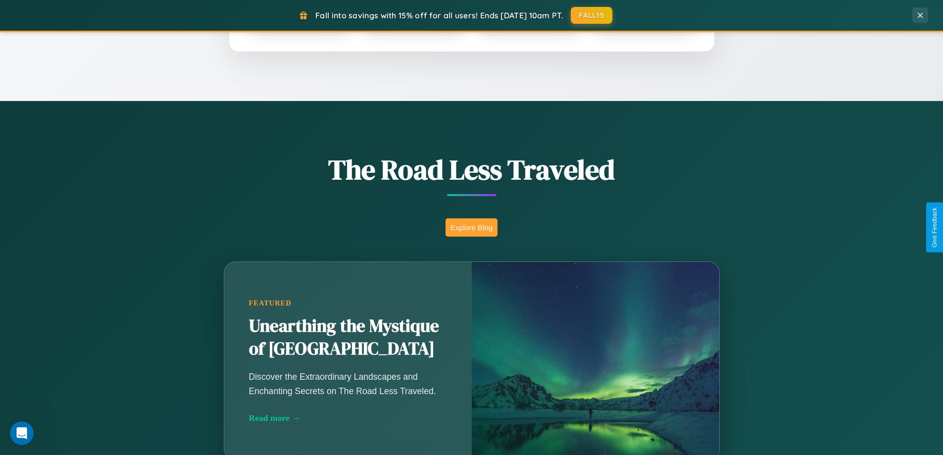  What do you see at coordinates (591, 15) in the screenshot?
I see `button: FALL15` at bounding box center [591, 15].